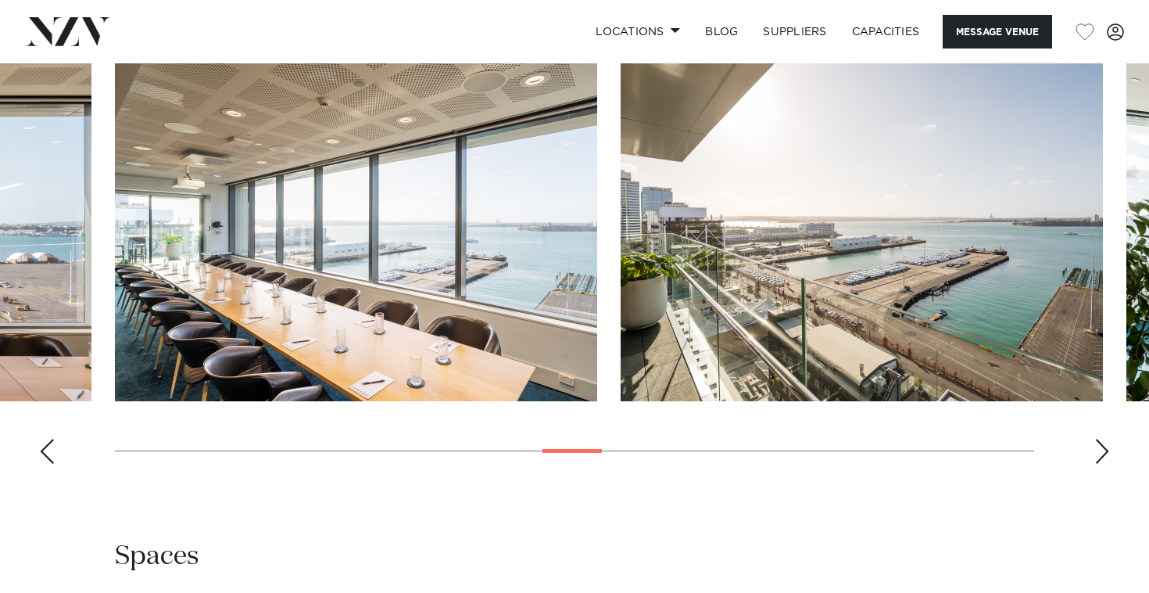 This screenshot has height=593, width=1149. What do you see at coordinates (886, 31) in the screenshot?
I see `a: Capacities` at bounding box center [886, 31].